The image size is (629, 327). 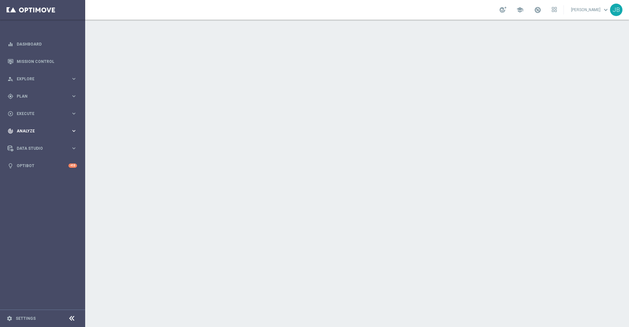 What do you see at coordinates (47, 44) in the screenshot?
I see `a: Dashboard` at bounding box center [47, 44].